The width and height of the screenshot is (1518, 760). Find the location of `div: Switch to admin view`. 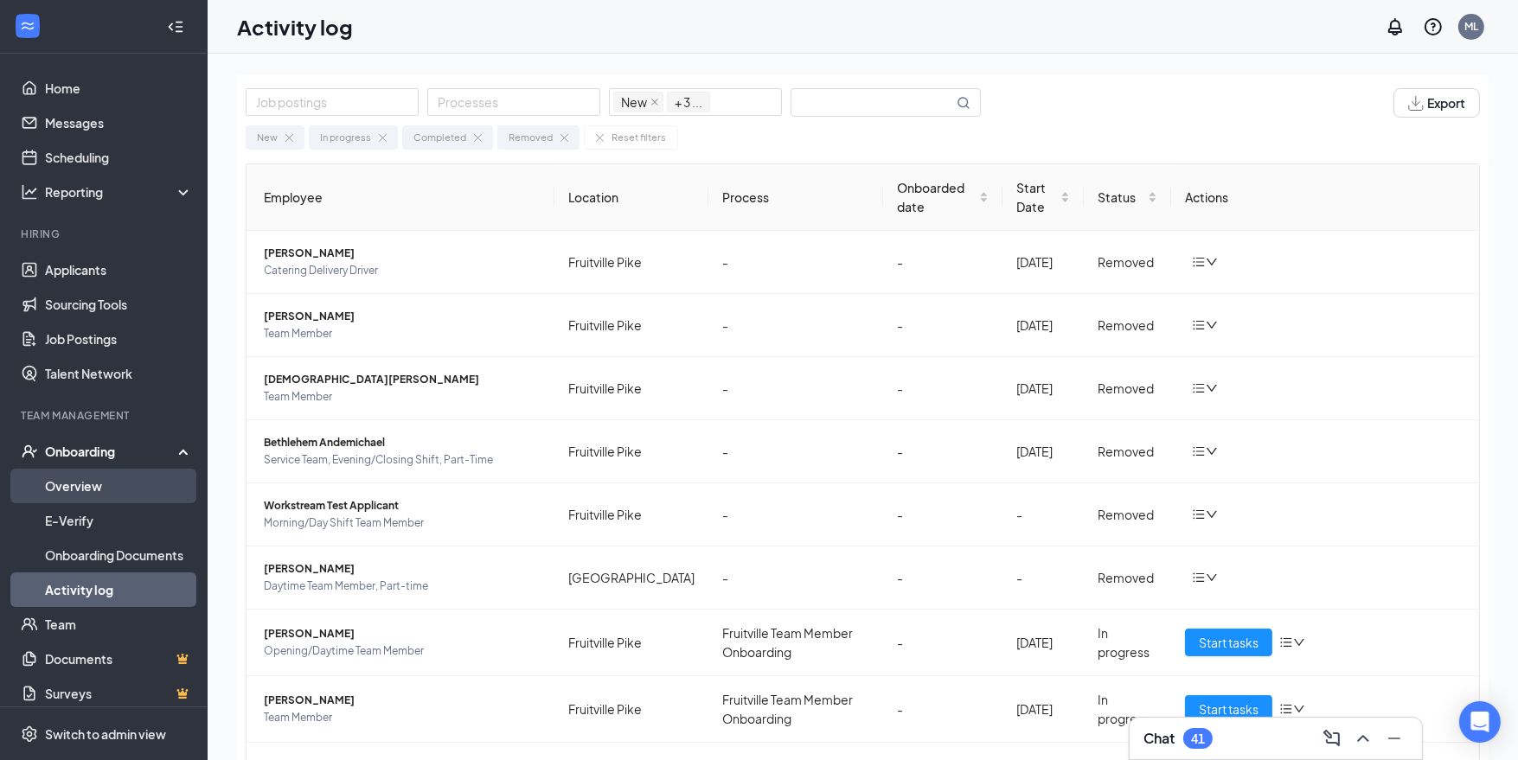

div: Switch to admin view is located at coordinates (106, 734).